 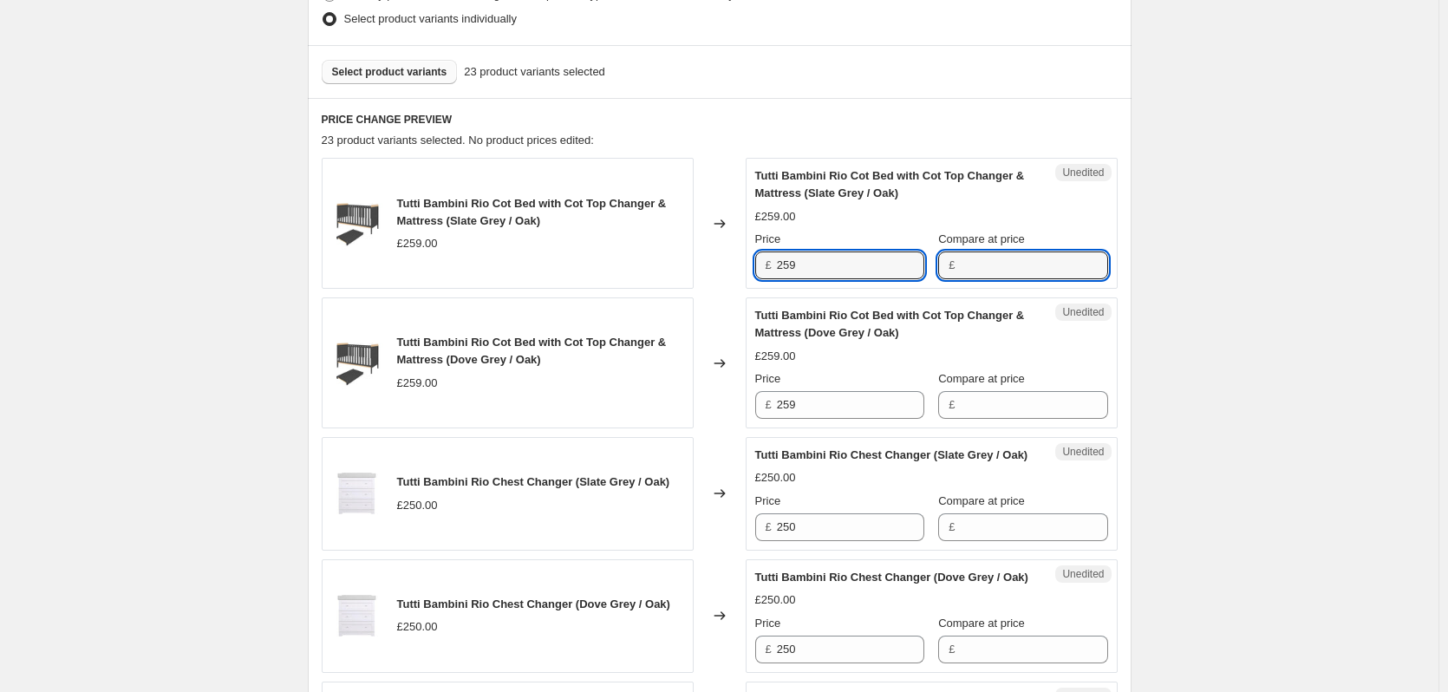 What do you see at coordinates (430, 18) in the screenshot?
I see `span: Select product variants individually` at bounding box center [430, 18].